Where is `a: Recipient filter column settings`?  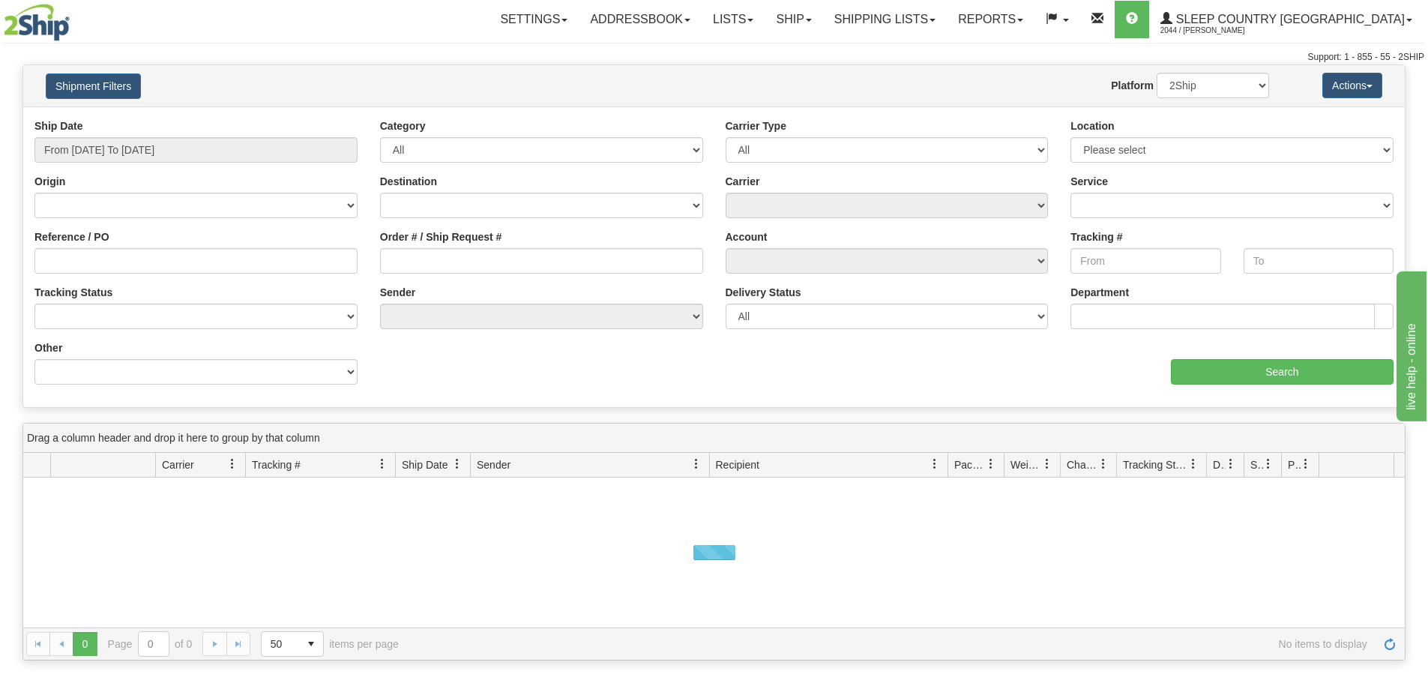 a: Recipient filter column settings is located at coordinates (935, 464).